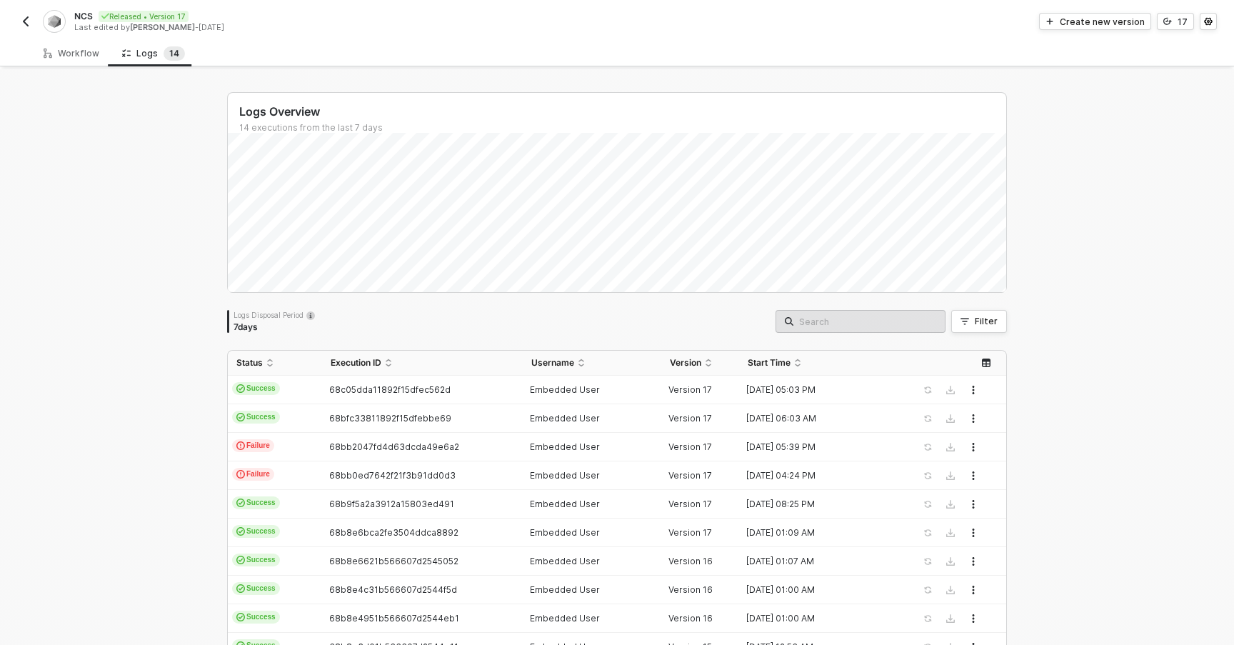 The width and height of the screenshot is (1234, 645). What do you see at coordinates (686, 363) in the screenshot?
I see `span: Version` at bounding box center [686, 363].